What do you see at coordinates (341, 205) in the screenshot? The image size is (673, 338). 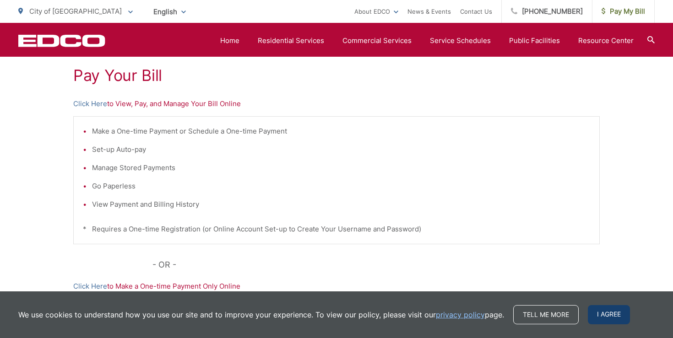 I see `li: View Payment and Billing History` at bounding box center [341, 205].